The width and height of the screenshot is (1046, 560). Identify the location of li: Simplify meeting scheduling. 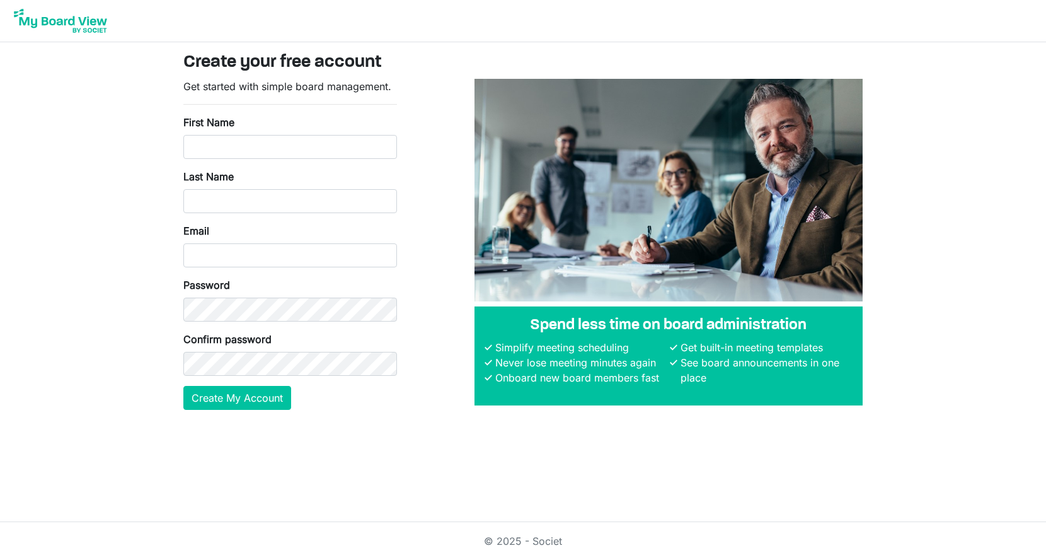
(580, 347).